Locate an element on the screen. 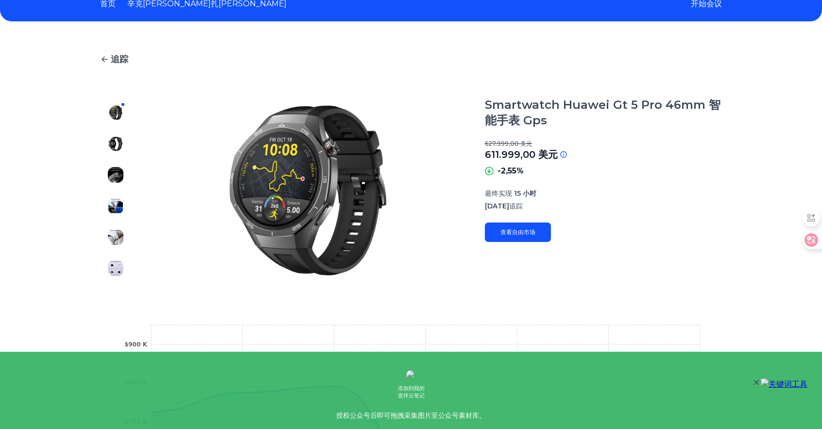 The width and height of the screenshot is (822, 429). tspan: $900 K is located at coordinates (136, 345).